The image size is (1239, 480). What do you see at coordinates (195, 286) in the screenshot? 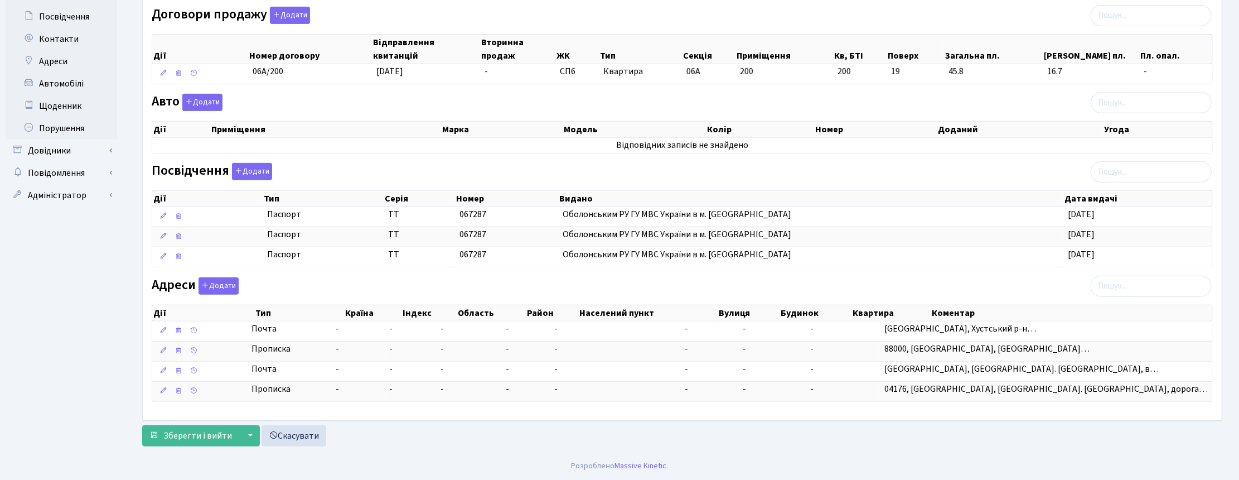
I see `label: Адреси` at bounding box center [195, 286].